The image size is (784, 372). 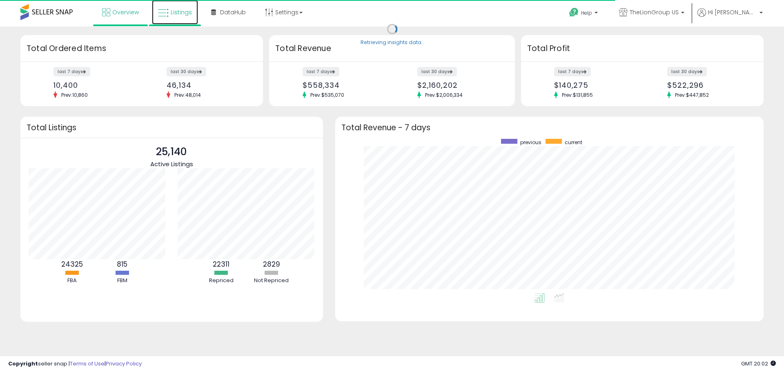 I want to click on a: Terms of Use, so click(x=87, y=363).